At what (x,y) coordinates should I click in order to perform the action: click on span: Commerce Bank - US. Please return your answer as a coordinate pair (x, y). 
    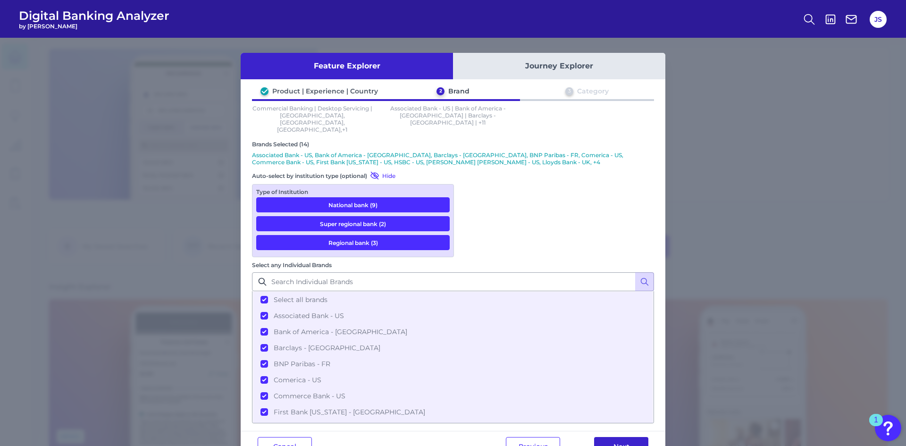
    Looking at the image, I should click on (310, 396).